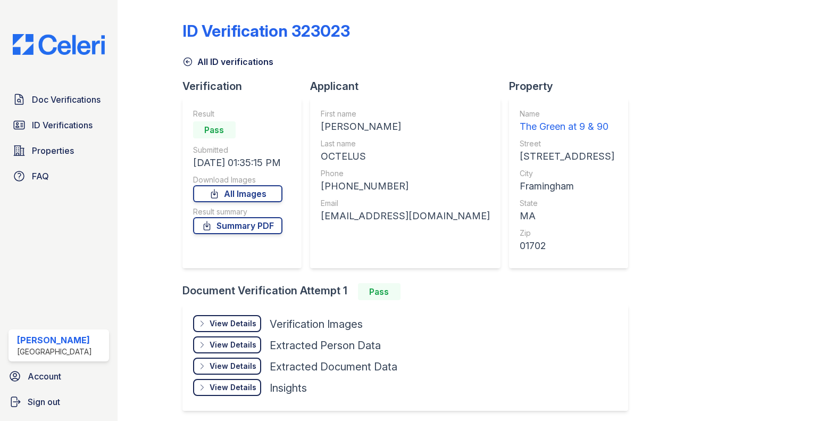  What do you see at coordinates (316, 324) in the screenshot?
I see `div: Verification Images` at bounding box center [316, 324].